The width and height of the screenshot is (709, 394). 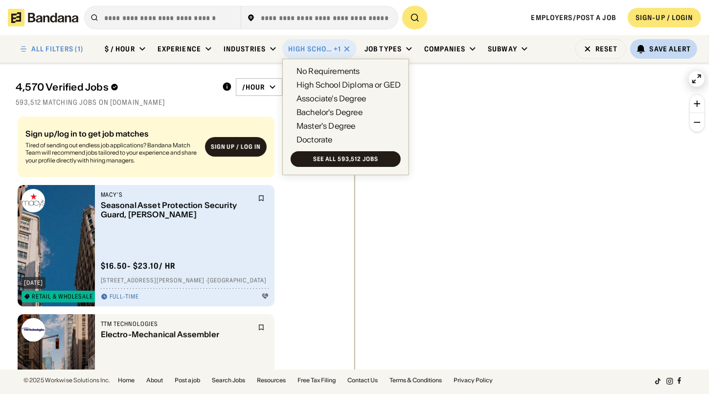 What do you see at coordinates (138, 266) in the screenshot?
I see `div: $ 16.50 - $23.10 / hr` at bounding box center [138, 266].